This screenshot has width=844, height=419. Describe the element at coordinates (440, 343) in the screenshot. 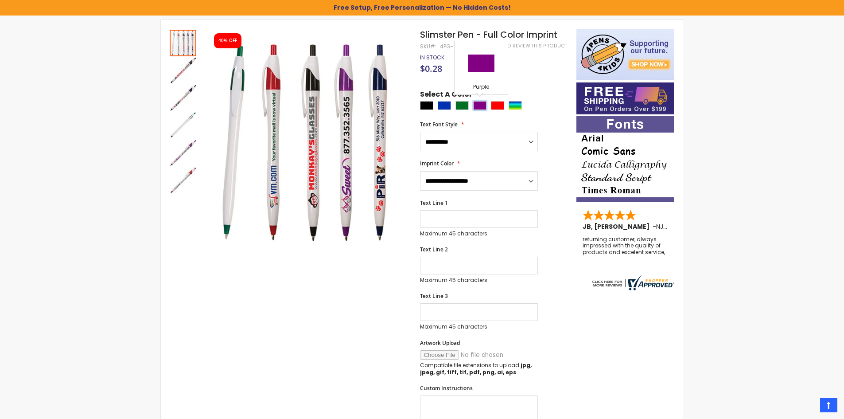

I see `span: Artwork Upload` at that location.